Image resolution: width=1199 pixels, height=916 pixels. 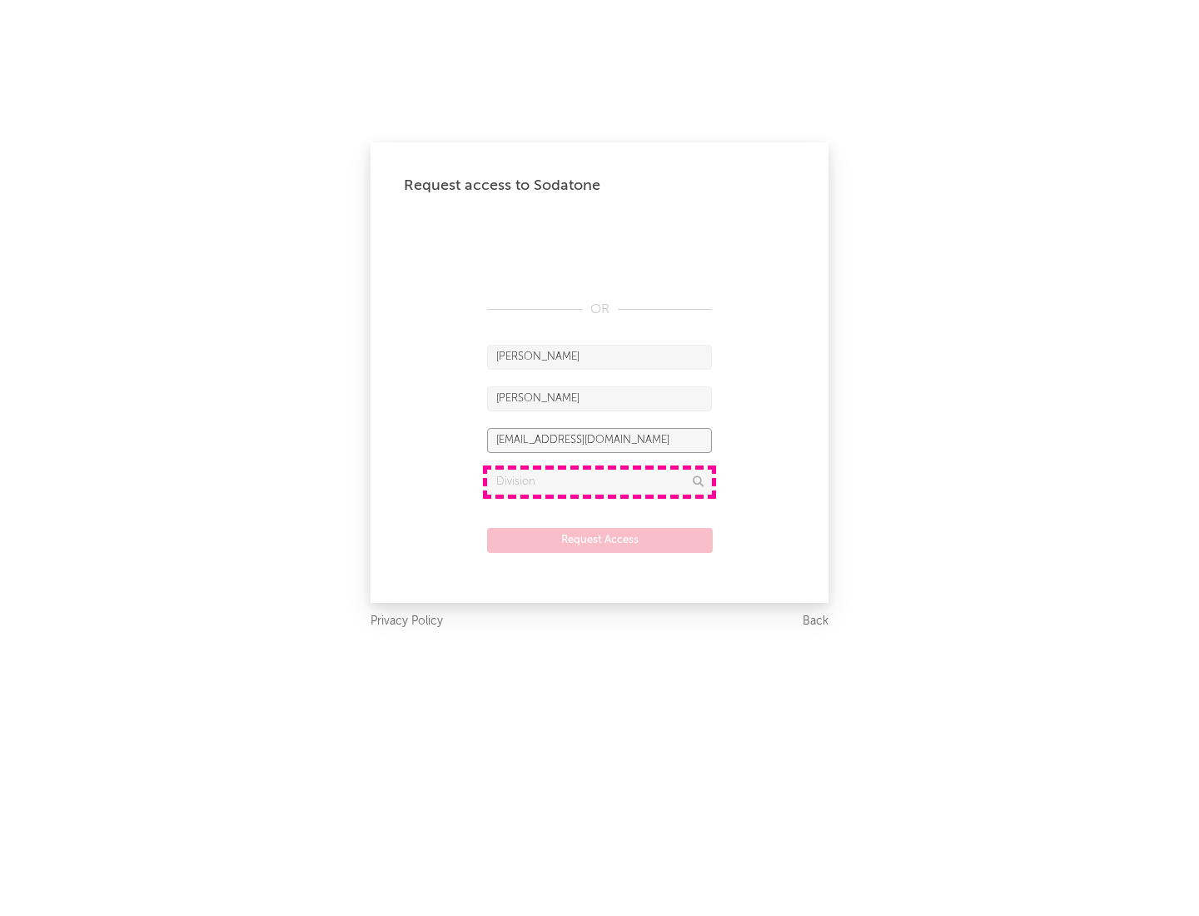 What do you see at coordinates (600, 482) in the screenshot?
I see `input: Division` at bounding box center [600, 482].